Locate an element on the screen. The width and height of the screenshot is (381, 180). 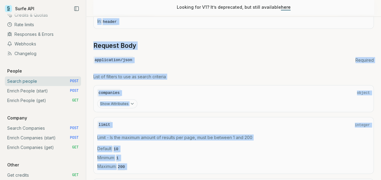
button: Show Attributes is located at coordinates (117, 104).